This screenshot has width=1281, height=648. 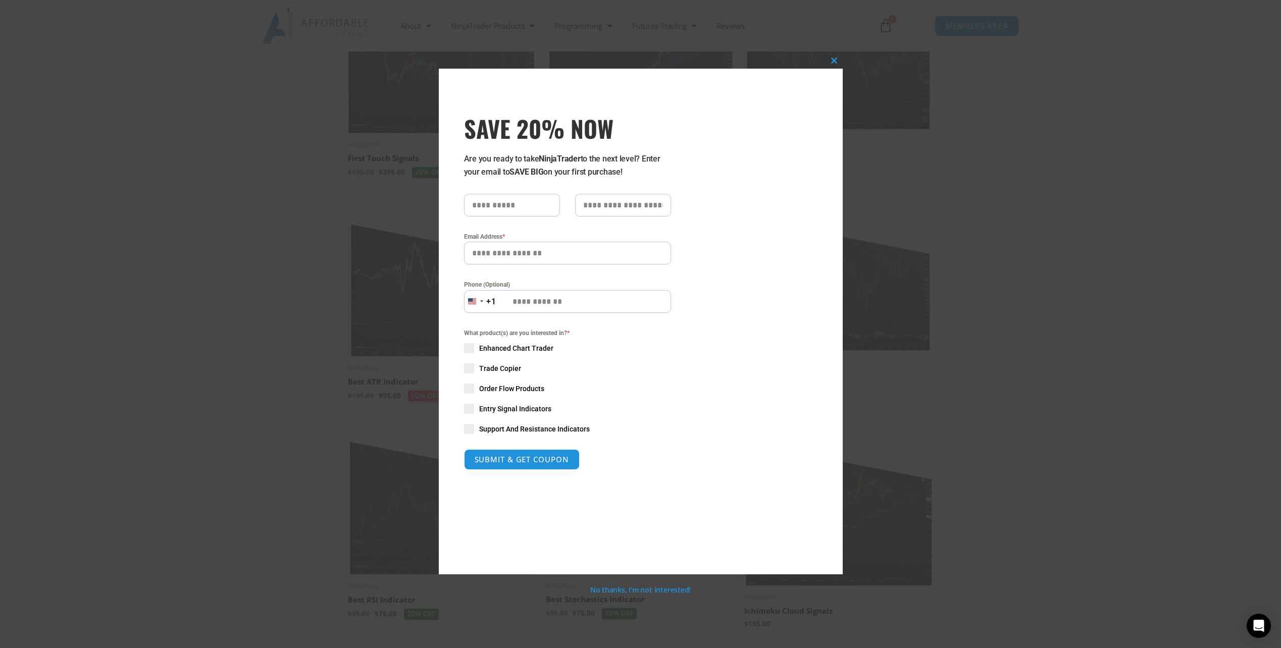 What do you see at coordinates (480, 302) in the screenshot?
I see `button: Selected country` at bounding box center [480, 302].